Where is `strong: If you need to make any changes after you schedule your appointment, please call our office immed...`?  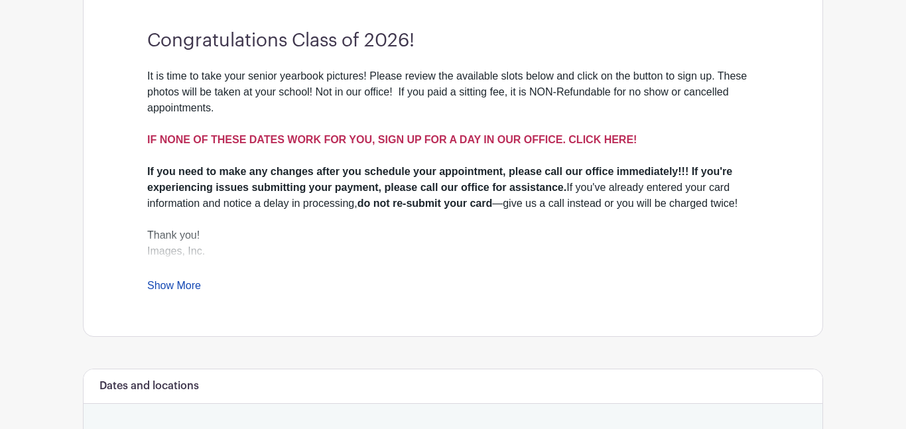
strong: If you need to make any changes after you schedule your appointment, please call our office immed... is located at coordinates (440, 179).